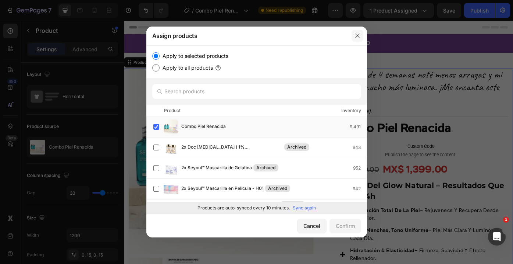 The width and height of the screenshot is (513, 264). What do you see at coordinates (257, 91) in the screenshot?
I see `input: Search products` at bounding box center [257, 91].